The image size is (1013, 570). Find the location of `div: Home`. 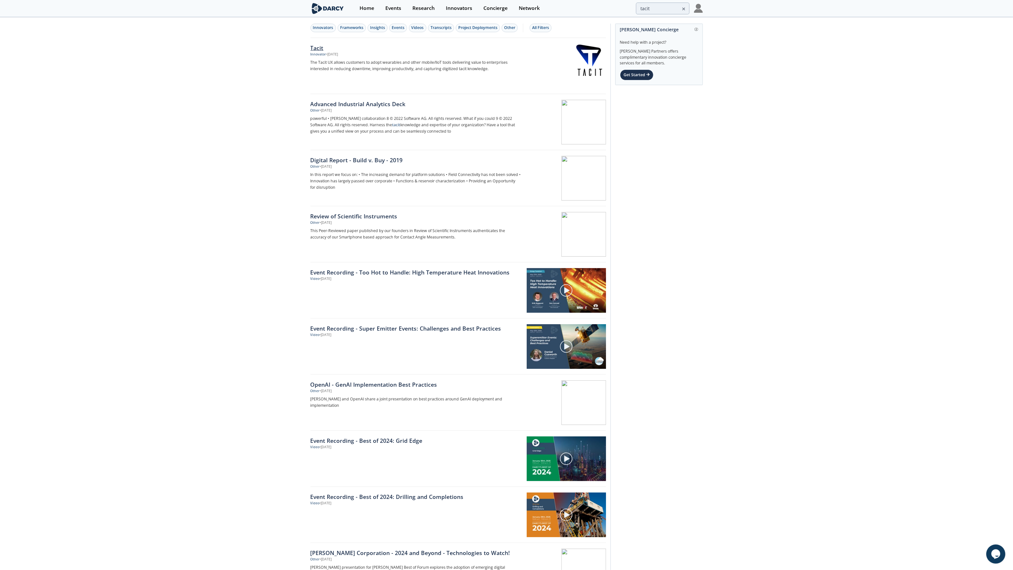

div: Home is located at coordinates (367, 8).